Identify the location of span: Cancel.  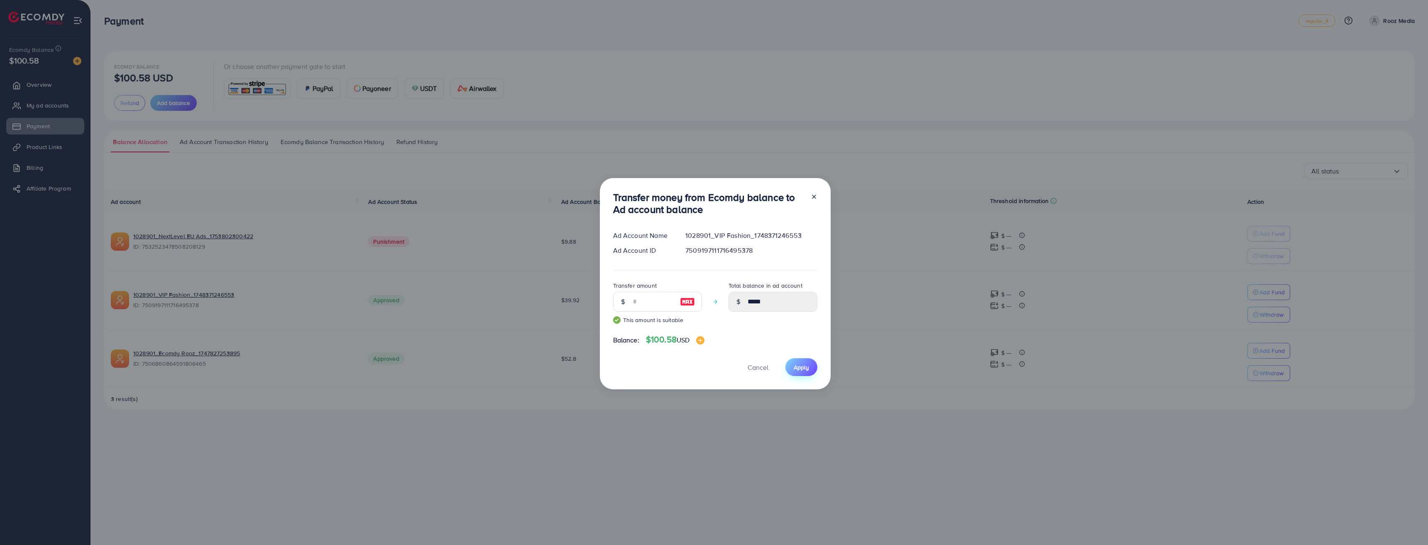
(758, 367).